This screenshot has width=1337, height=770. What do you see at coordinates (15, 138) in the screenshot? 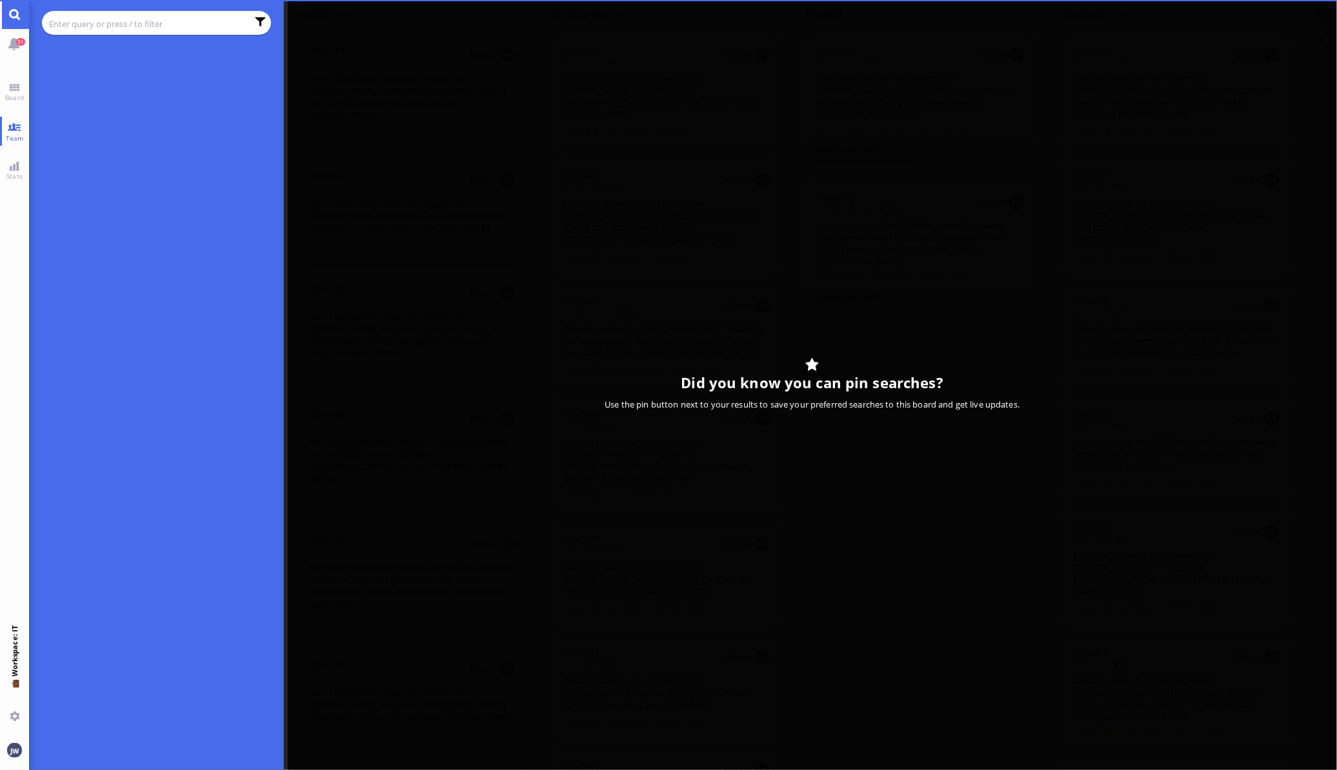
I see `span: Team` at bounding box center [15, 138].